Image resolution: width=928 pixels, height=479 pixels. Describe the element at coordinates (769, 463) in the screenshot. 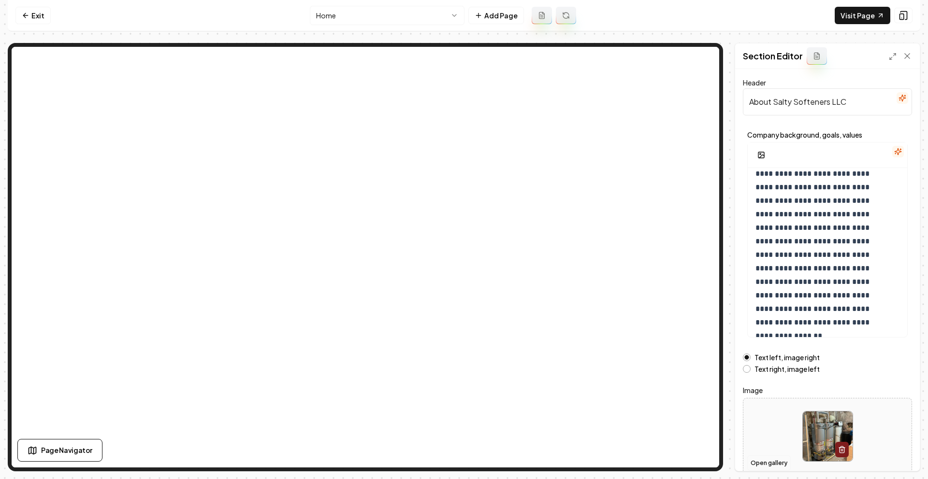

I see `button: Open gallery` at that location.